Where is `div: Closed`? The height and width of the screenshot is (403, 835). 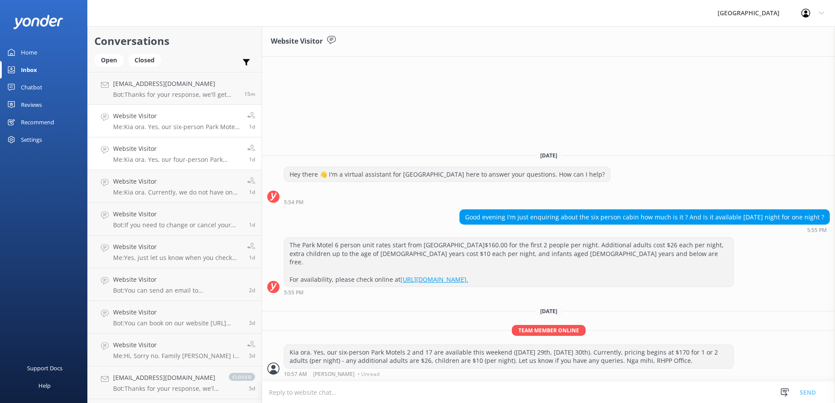 div: Closed is located at coordinates (144, 60).